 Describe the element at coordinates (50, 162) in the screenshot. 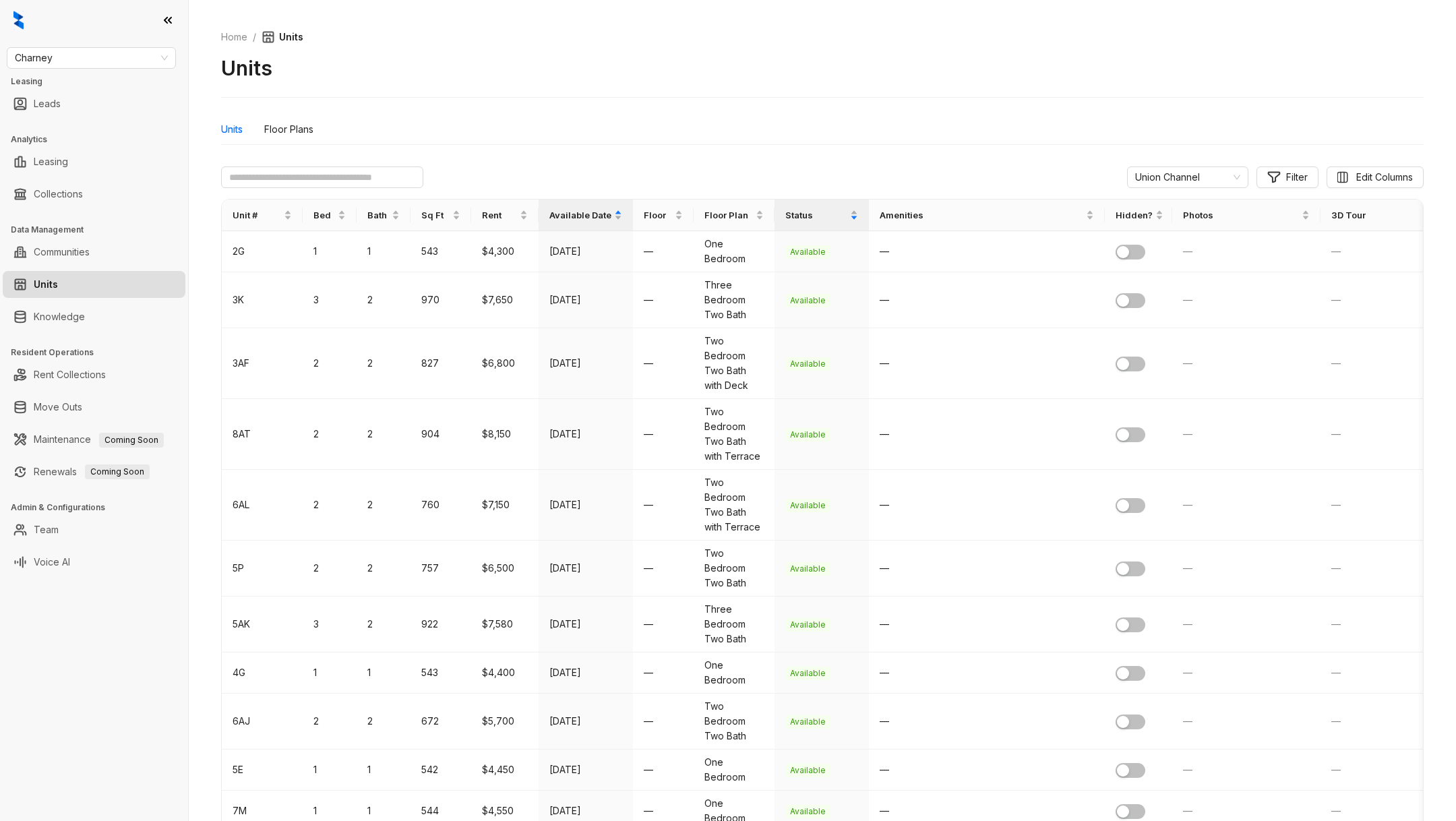

I see `a: Leasing` at that location.